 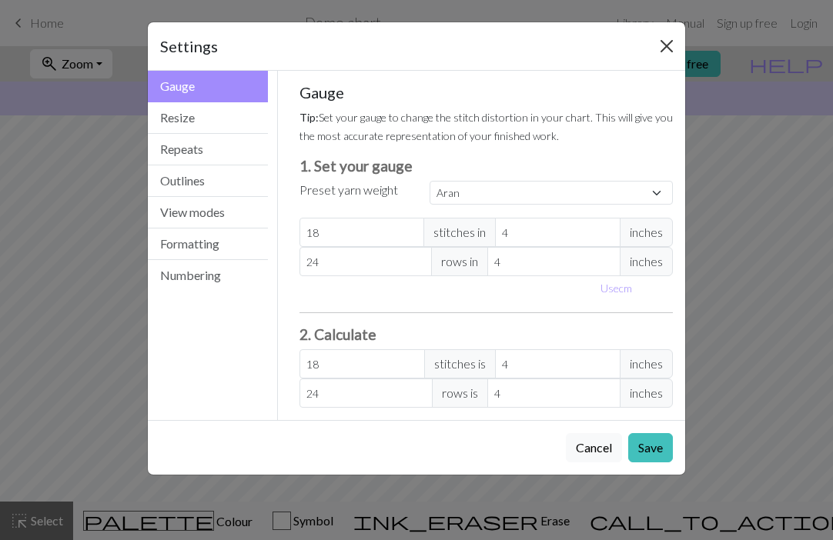 What do you see at coordinates (459, 364) in the screenshot?
I see `span: stitches is` at bounding box center [459, 364].